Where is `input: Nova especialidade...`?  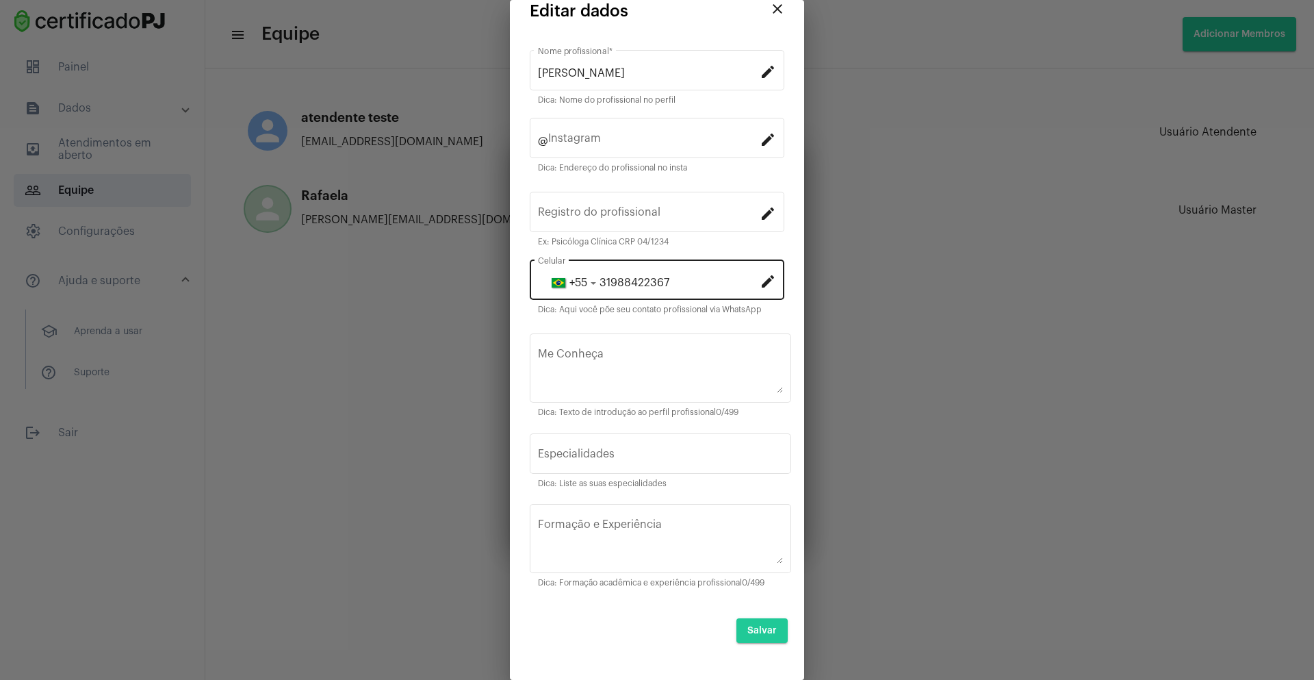 input: Nova especialidade... is located at coordinates (660, 456).